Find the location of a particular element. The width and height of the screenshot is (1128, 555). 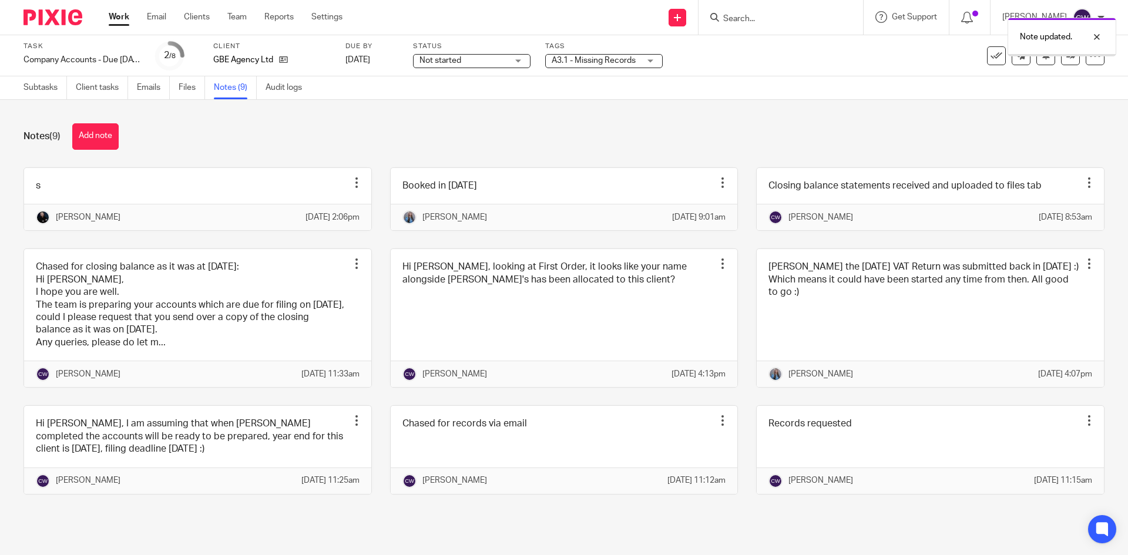

small: /8 is located at coordinates (172, 56).